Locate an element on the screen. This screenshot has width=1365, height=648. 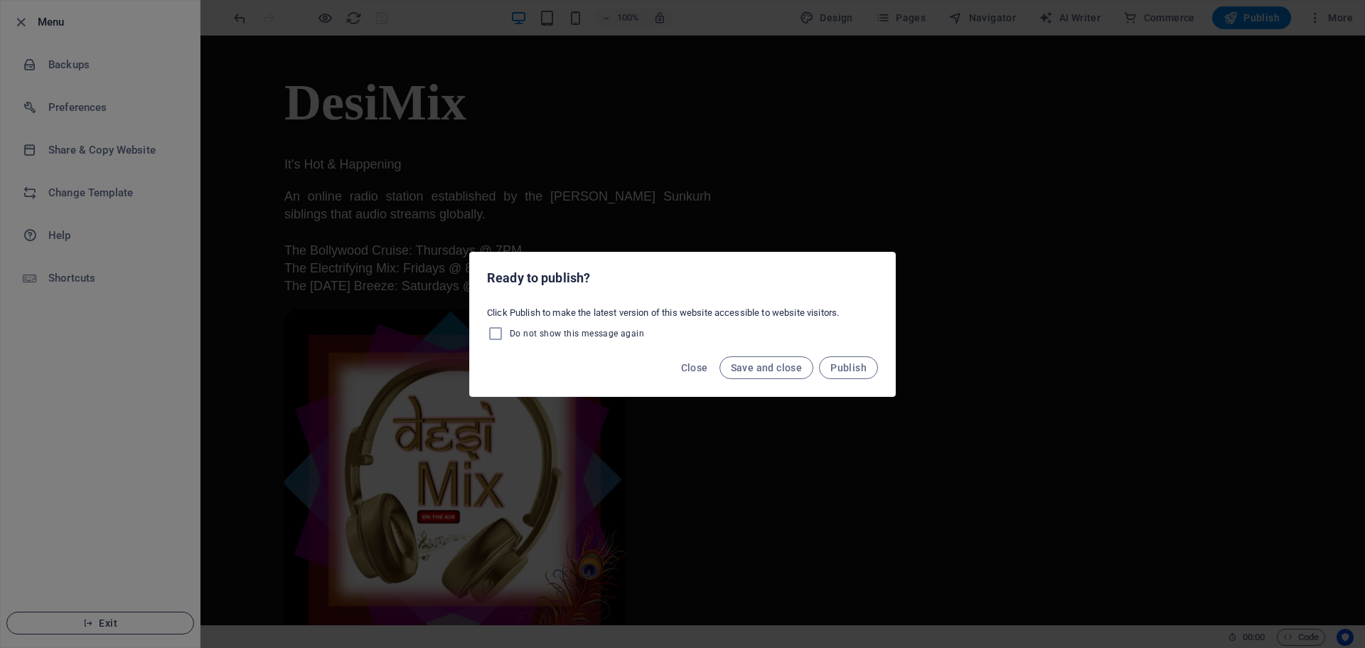
span: Close is located at coordinates (695, 368).